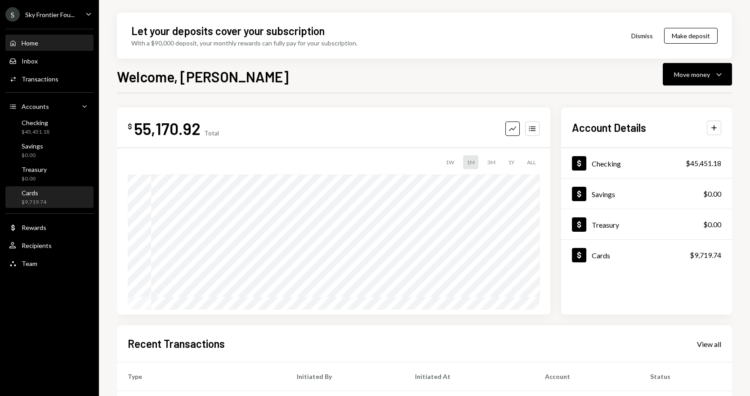  I want to click on div: ALL, so click(532, 162).